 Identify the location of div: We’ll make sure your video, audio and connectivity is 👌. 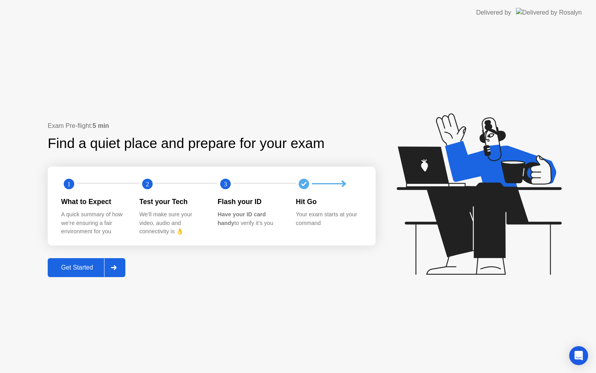
(172, 223).